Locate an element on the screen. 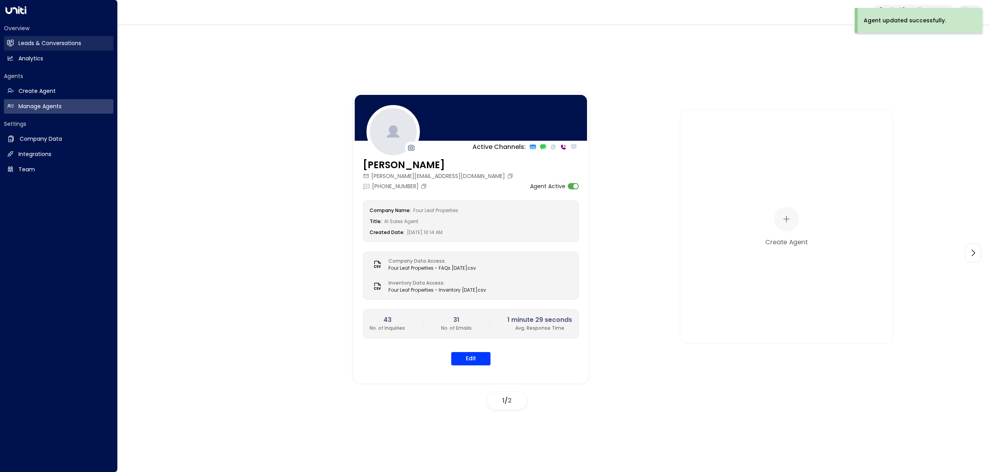  span: Four Leaf Properties is located at coordinates (435, 210).